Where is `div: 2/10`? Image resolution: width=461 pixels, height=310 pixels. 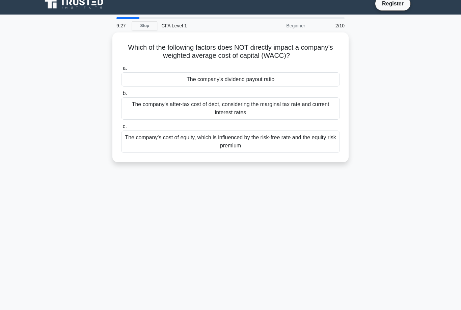
div: 2/10 is located at coordinates (329, 26).